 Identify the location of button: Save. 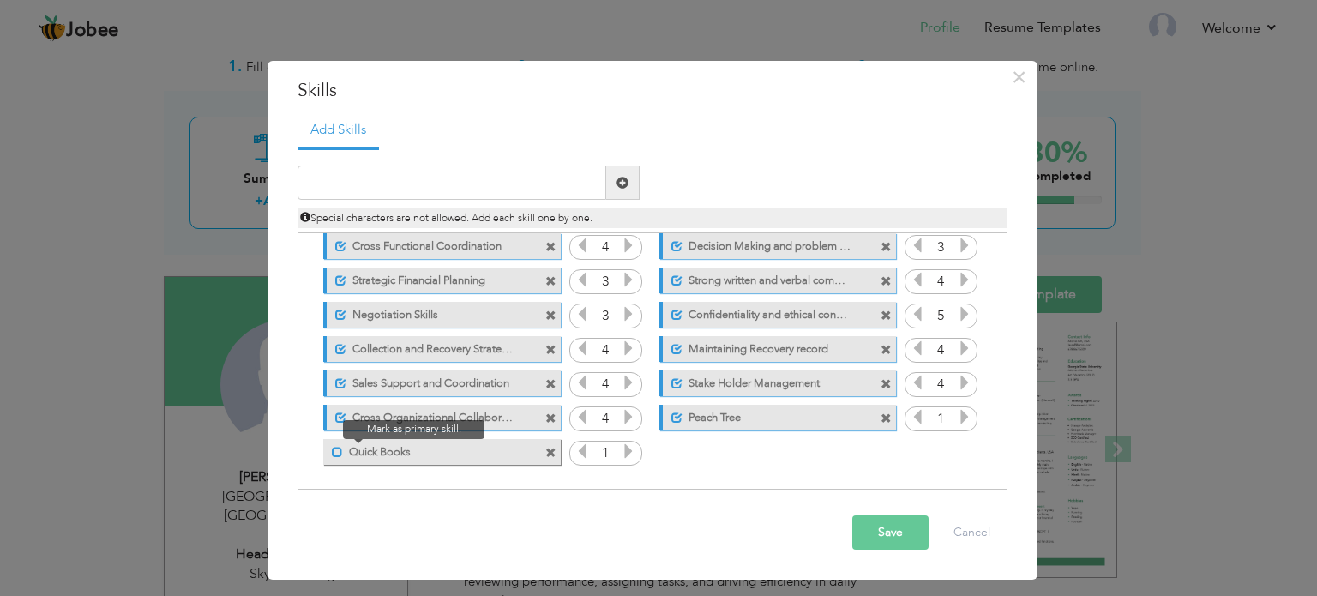
(890, 532).